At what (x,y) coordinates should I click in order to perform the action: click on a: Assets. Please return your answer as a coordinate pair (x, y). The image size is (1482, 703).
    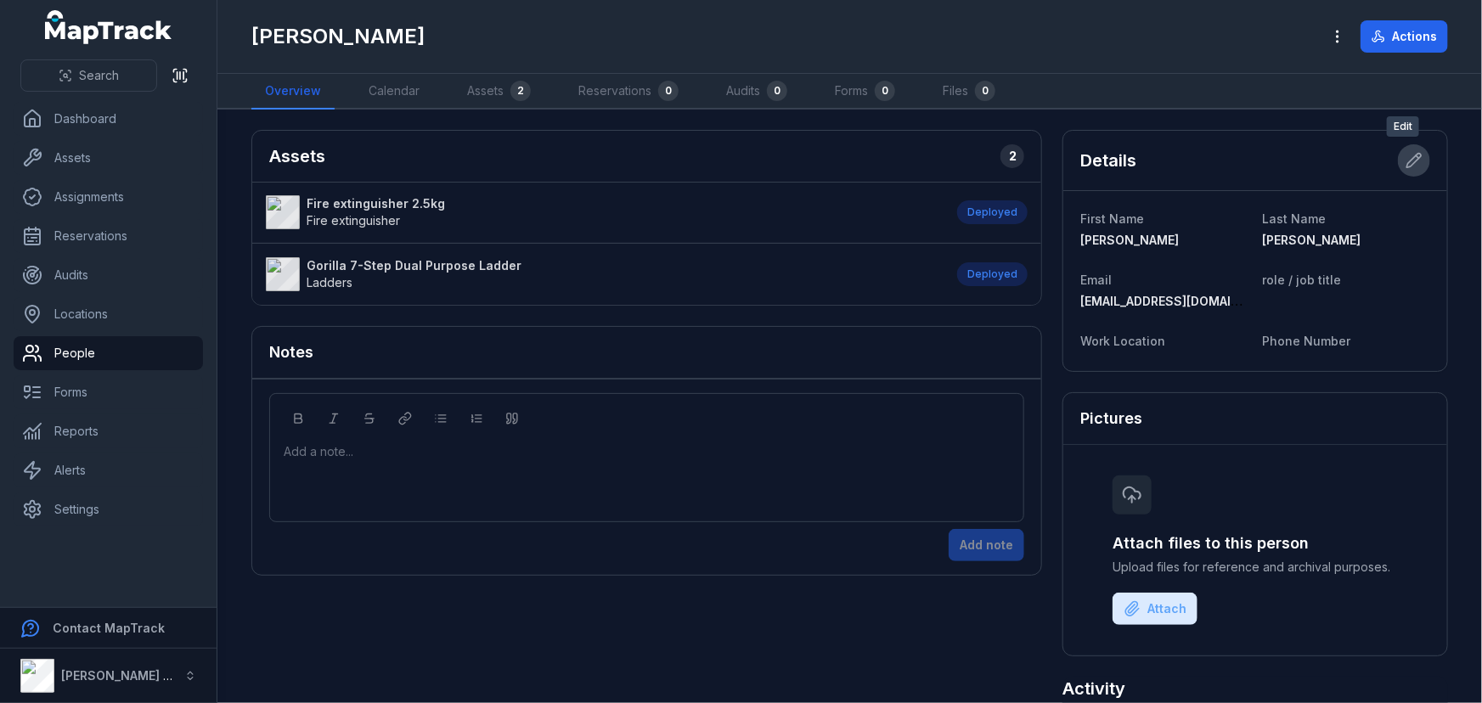
    Looking at the image, I should click on (108, 158).